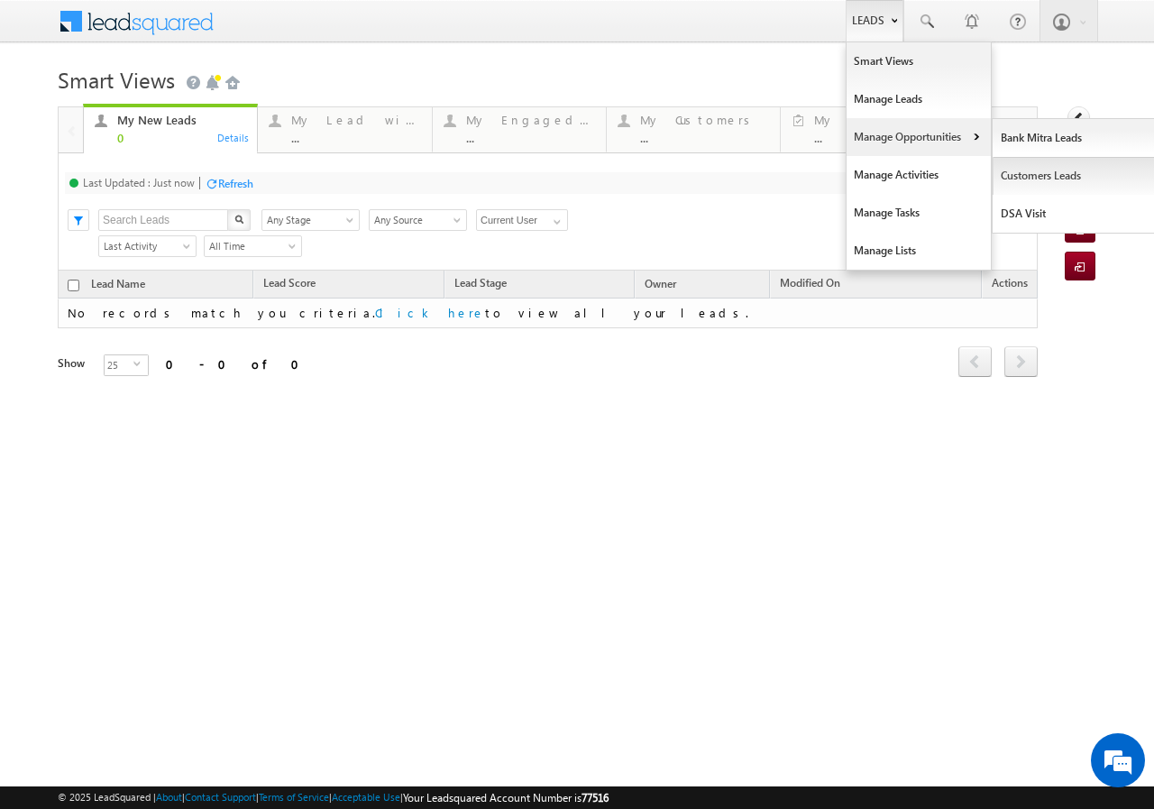 This screenshot has width=1154, height=809. What do you see at coordinates (481, 285) in the screenshot?
I see `a: Lead Stage` at bounding box center [481, 285].